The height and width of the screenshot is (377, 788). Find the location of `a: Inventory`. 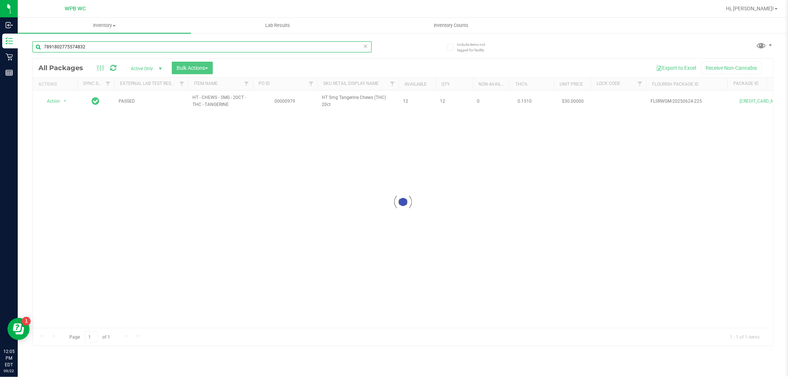

a: Inventory is located at coordinates (104, 26).